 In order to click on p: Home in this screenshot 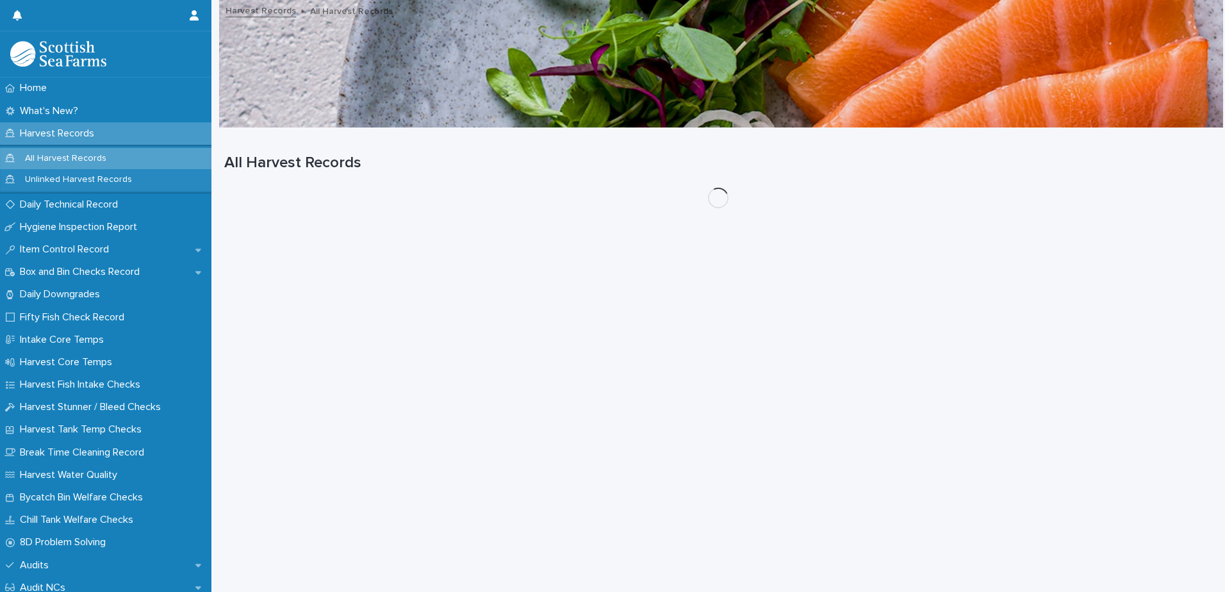, I will do `click(36, 88)`.